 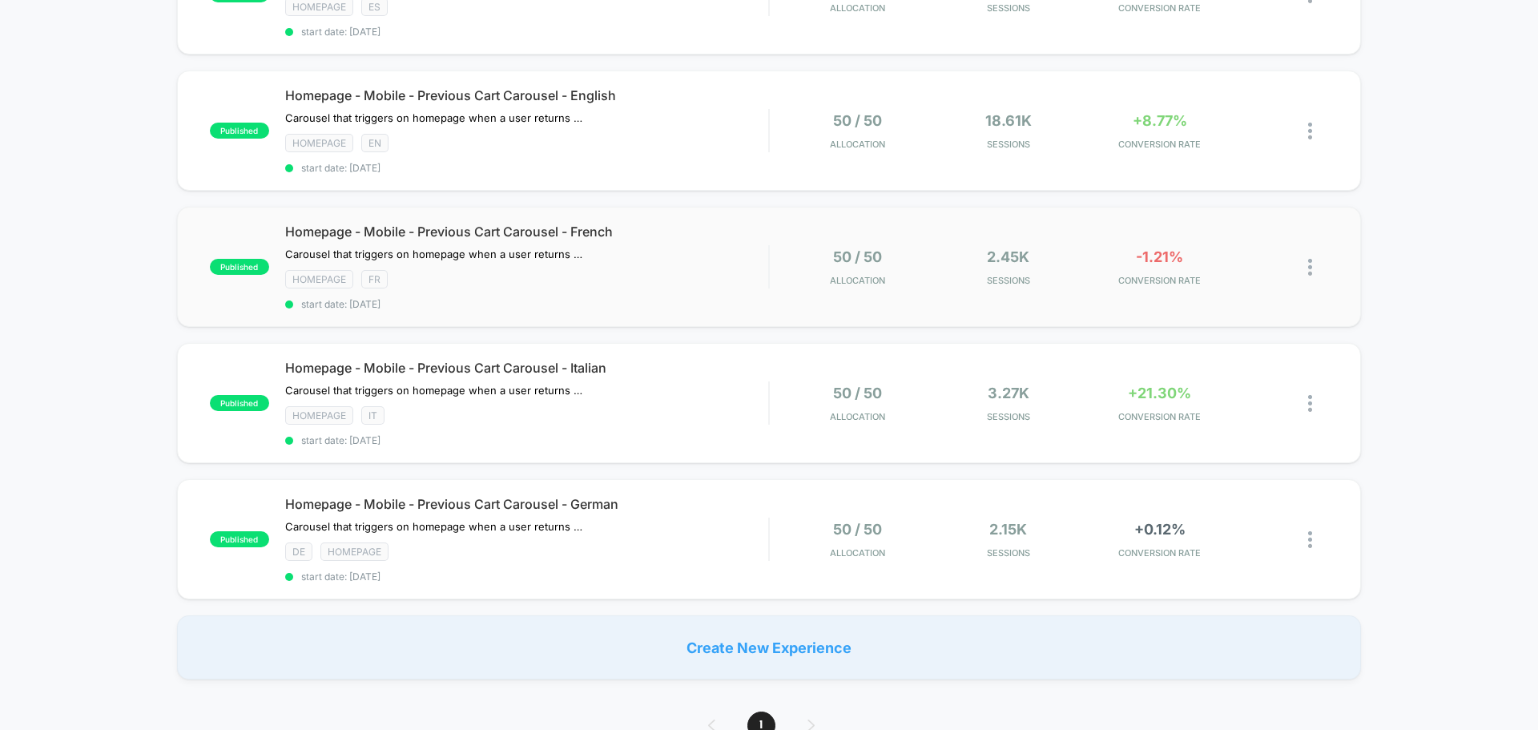 What do you see at coordinates (526, 95) in the screenshot?
I see `span: Homepage - Mobile - Previous Cart Carousel - English` at bounding box center [526, 95].